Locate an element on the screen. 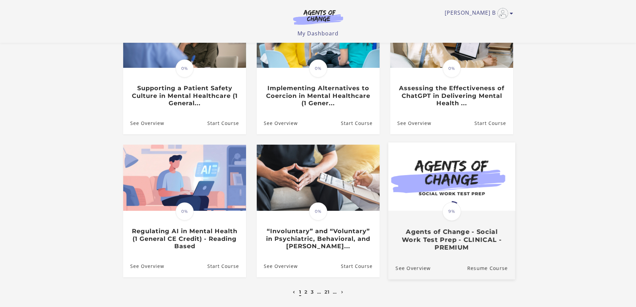  a: 2 is located at coordinates (306, 292).